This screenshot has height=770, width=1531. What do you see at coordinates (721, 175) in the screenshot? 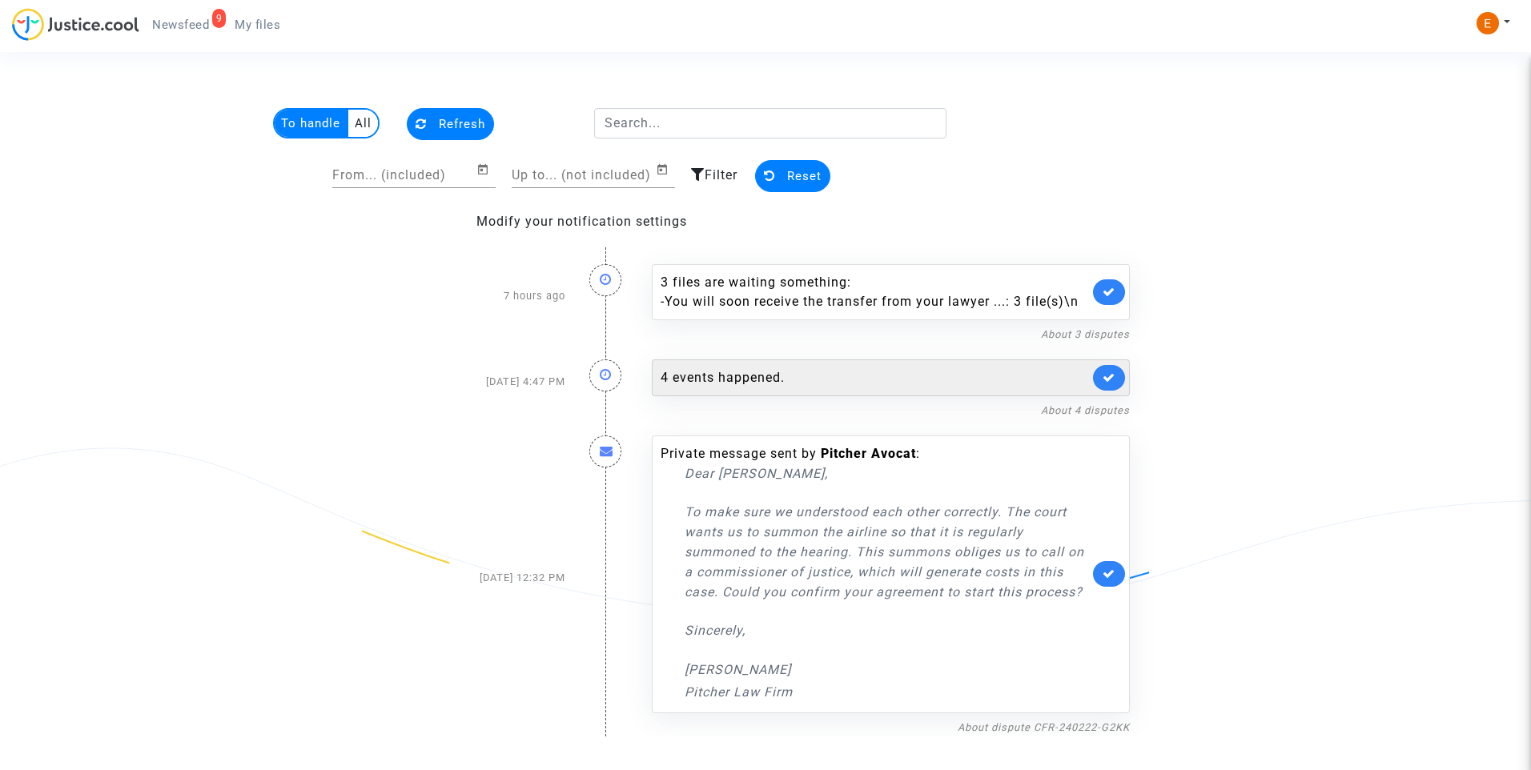
I see `span: Filter` at bounding box center [721, 175].